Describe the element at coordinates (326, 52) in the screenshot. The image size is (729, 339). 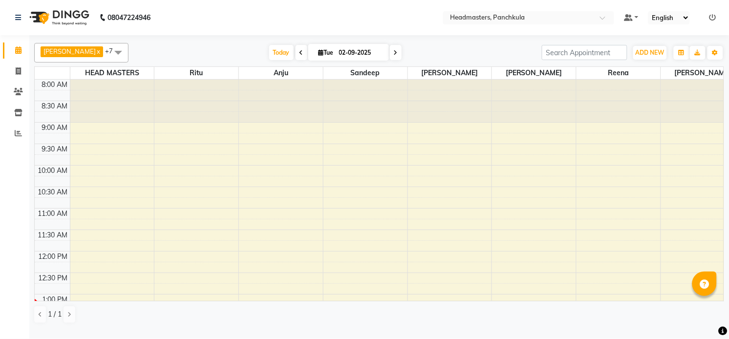
I see `span: Tue` at that location.